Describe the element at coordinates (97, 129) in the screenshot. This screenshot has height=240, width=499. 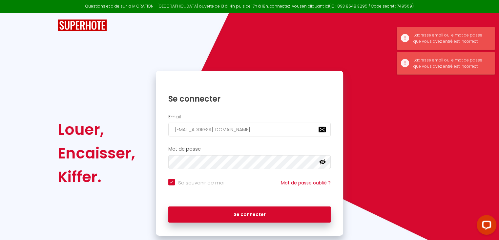
I see `div: Louer,` at that location.